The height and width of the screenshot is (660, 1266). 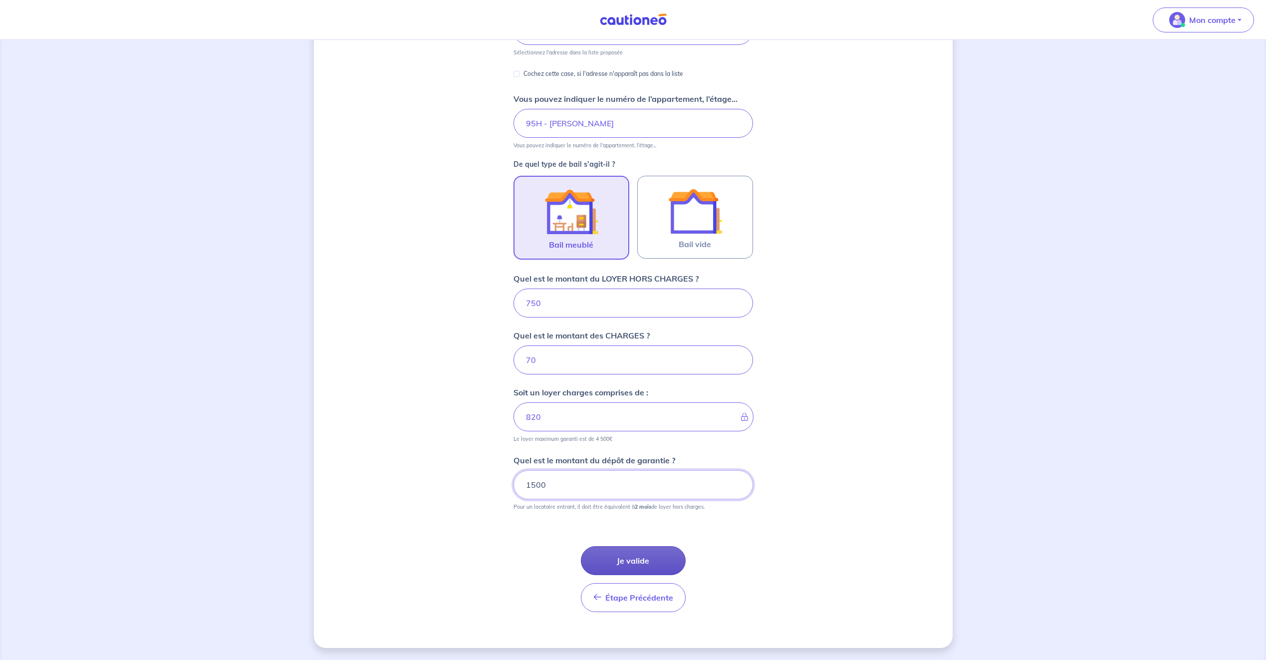 I want to click on img: Cautioneo, so click(x=633, y=19).